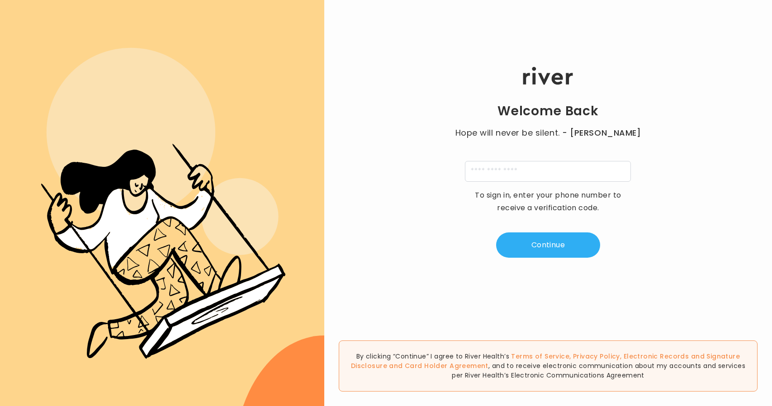 This screenshot has height=406, width=772. Describe the element at coordinates (598, 370) in the screenshot. I see `span: , and to receive electronic communication about my accounts and services per River Health’s Elect...` at that location.